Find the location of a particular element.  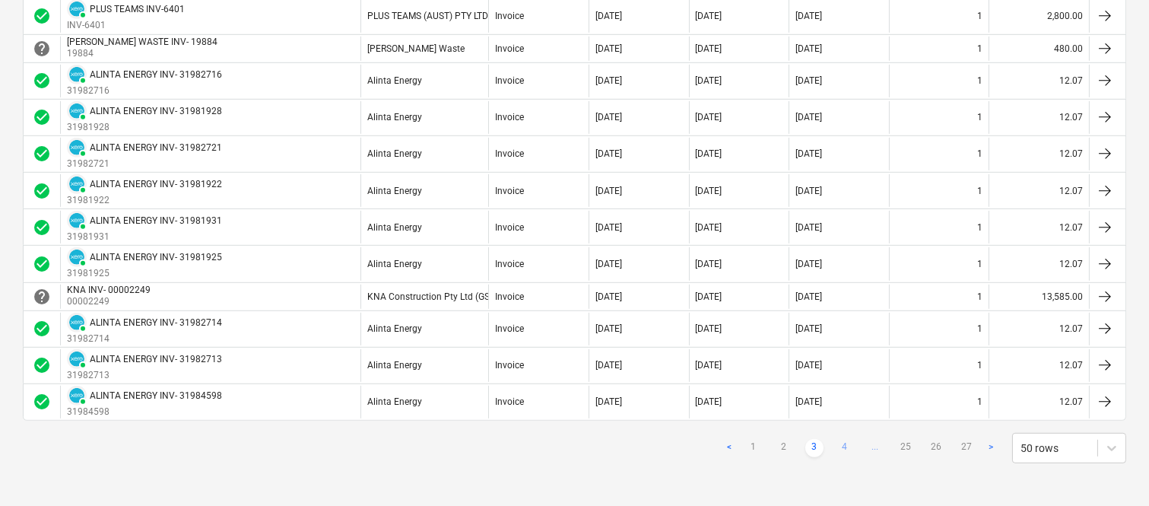

div: ALINTA ENERGY INV- 31982714 is located at coordinates (156, 323).